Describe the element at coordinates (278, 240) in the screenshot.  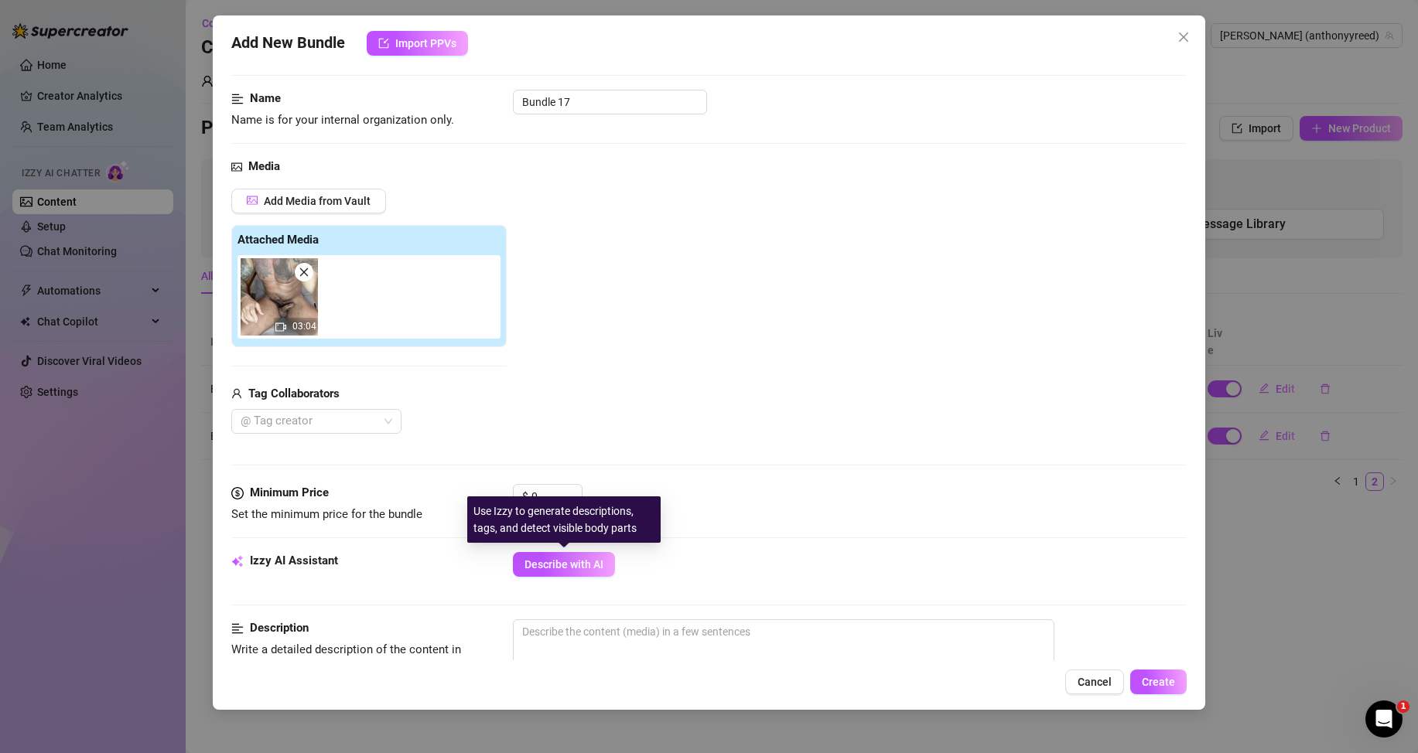
I see `strong: Attached Media` at that location.